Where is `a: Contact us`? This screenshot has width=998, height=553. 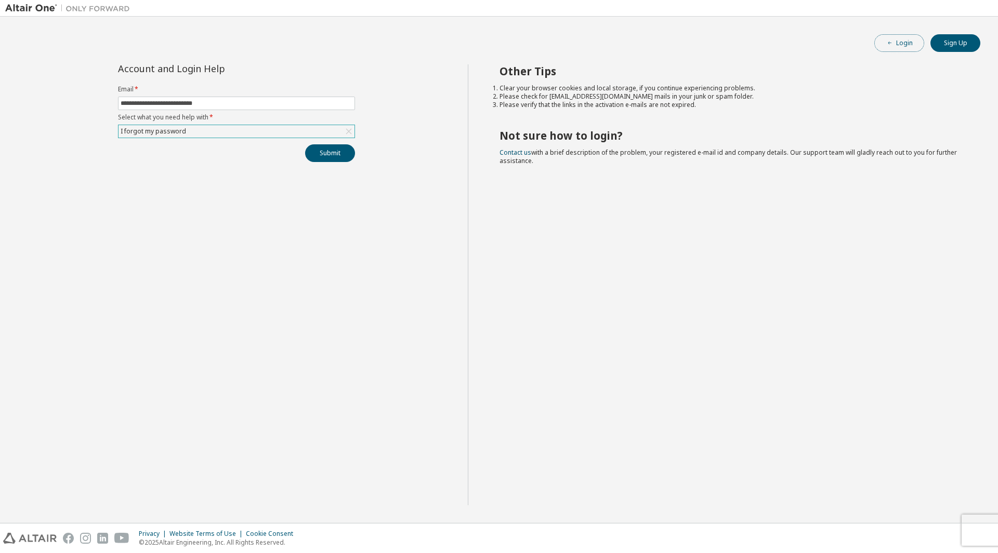
a: Contact us is located at coordinates (515, 152).